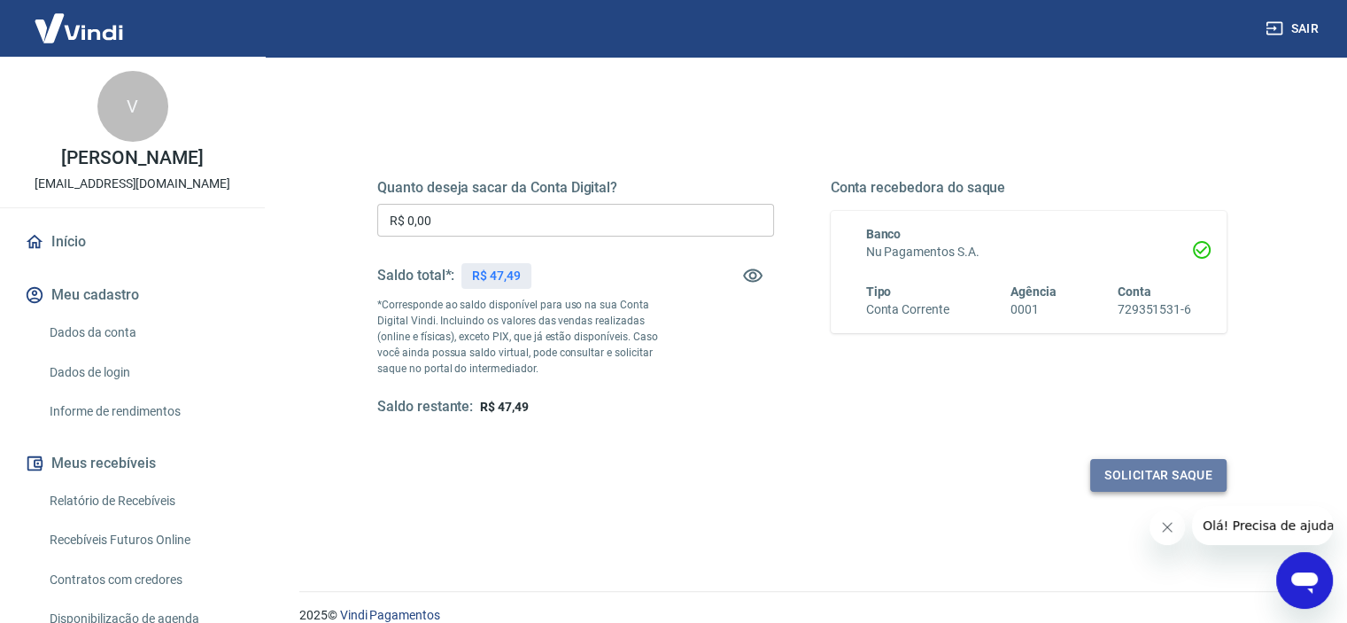  I want to click on h6: Conta Corrente, so click(908, 309).